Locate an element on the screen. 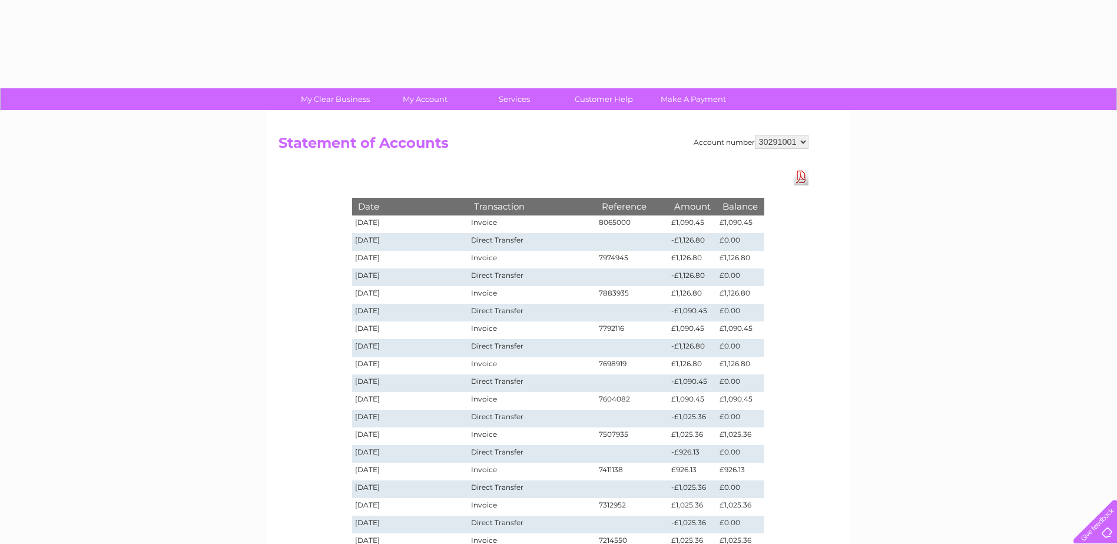 This screenshot has height=544, width=1117. div: Account number is located at coordinates (751, 142).